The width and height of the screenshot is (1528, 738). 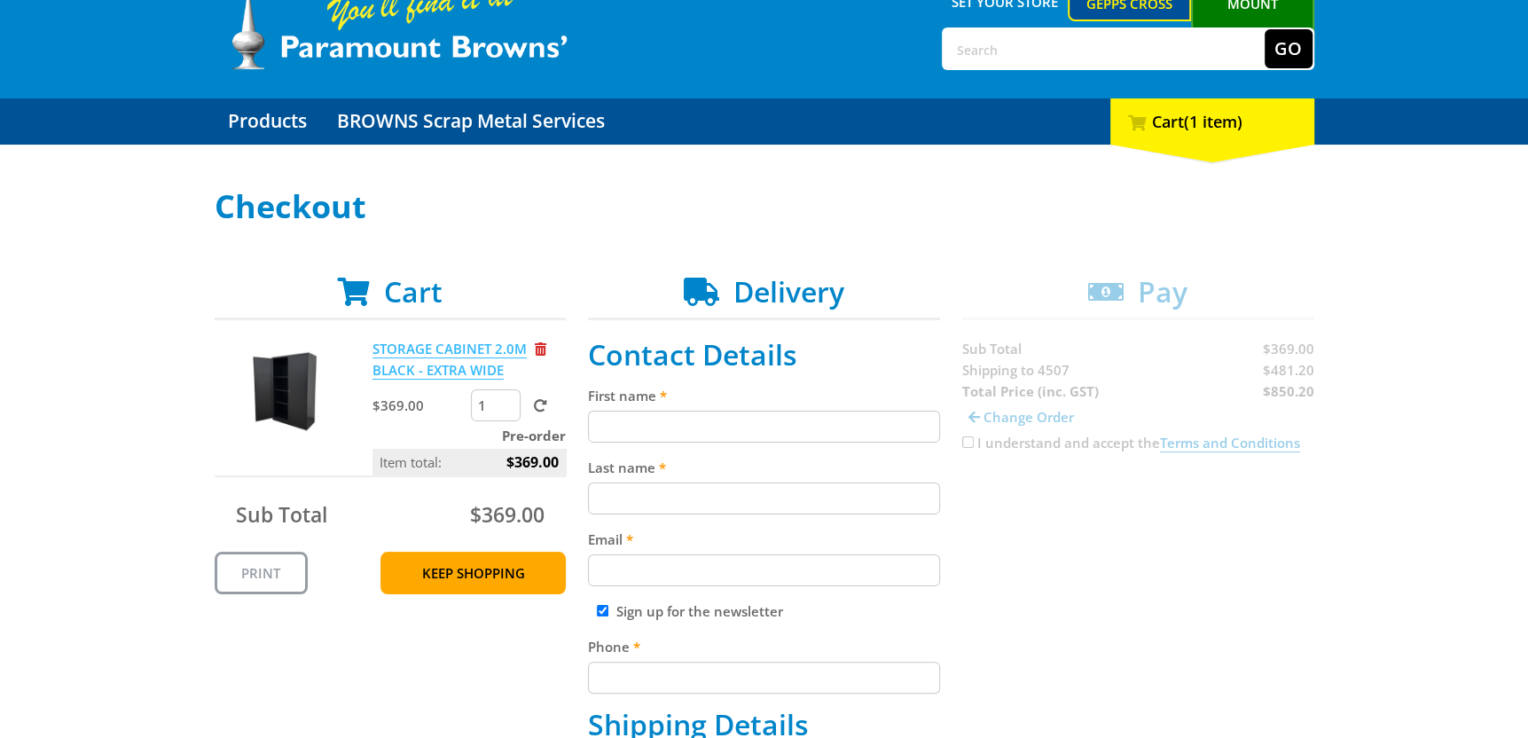 I want to click on div: Cart, so click(x=1212, y=121).